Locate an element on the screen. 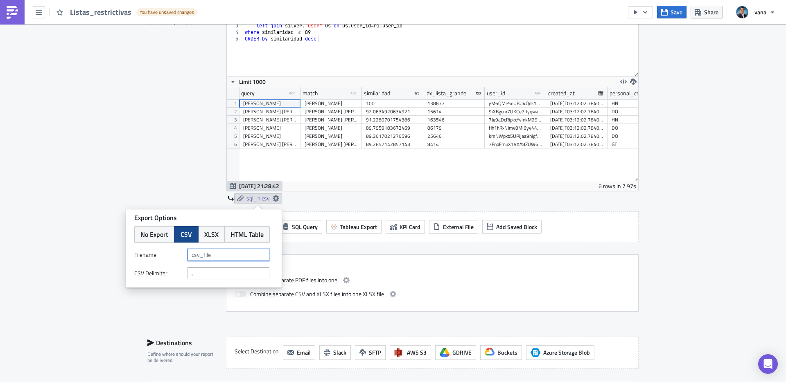 Image resolution: width=786 pixels, height=382 pixels. button: KPI Card is located at coordinates (405, 227).